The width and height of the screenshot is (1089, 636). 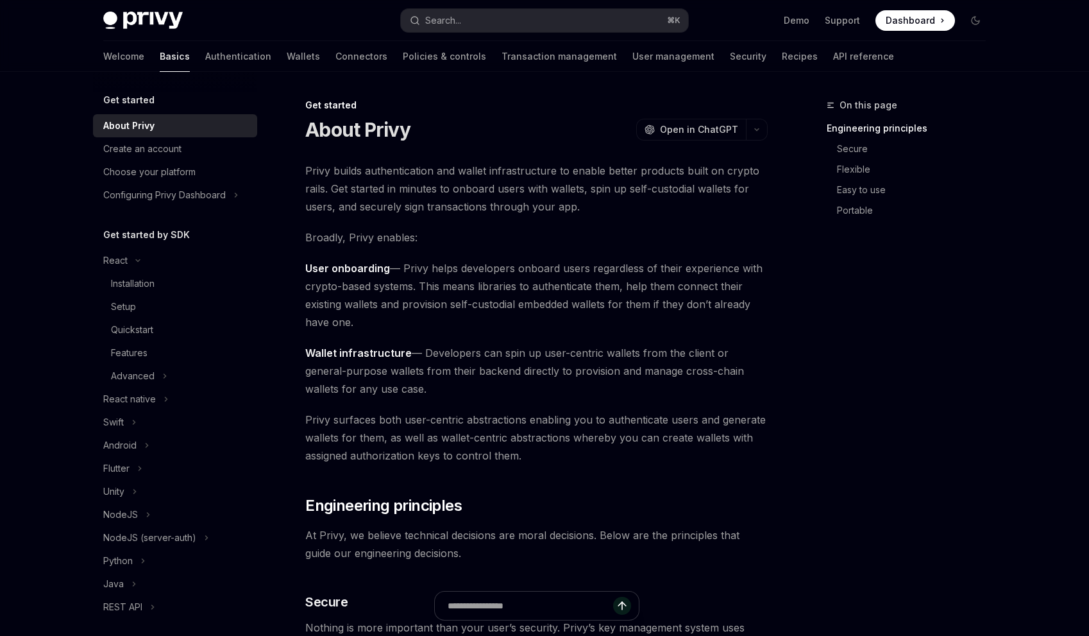 I want to click on a: Recipes, so click(x=800, y=56).